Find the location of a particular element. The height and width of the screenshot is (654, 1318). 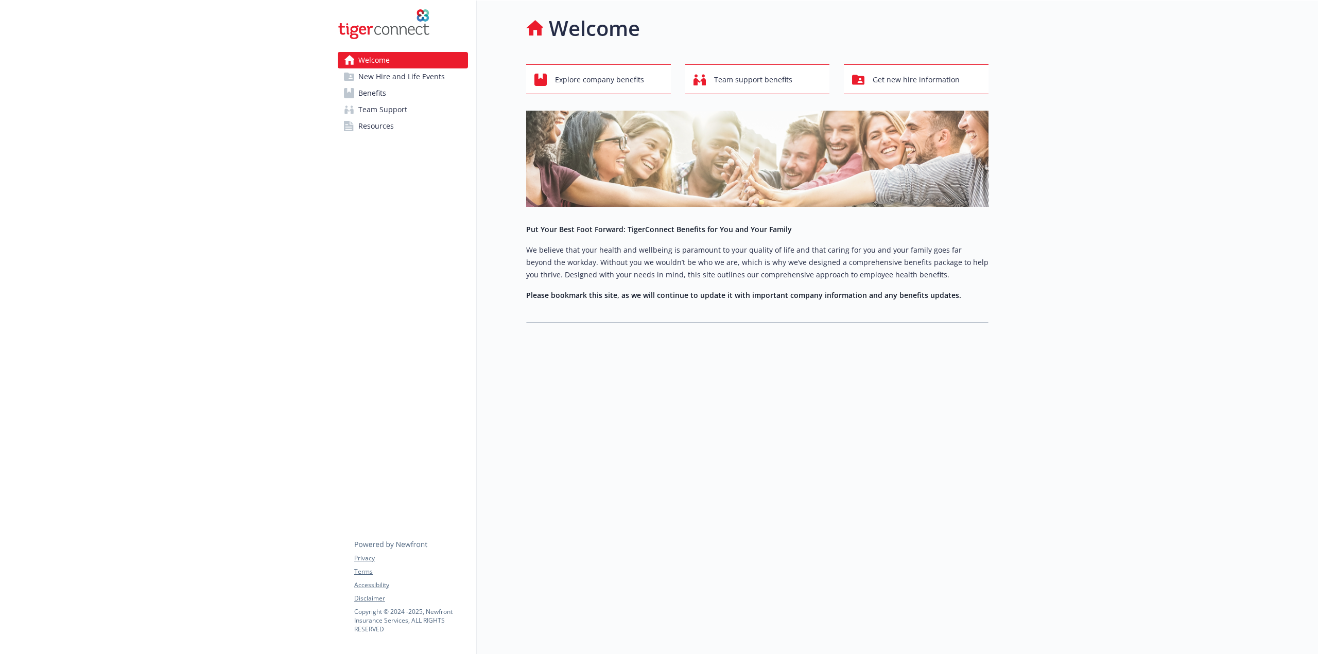

strong: Put Your Best Foot Forward: TigerConnect Benefits for You and Your Family is located at coordinates (659, 229).